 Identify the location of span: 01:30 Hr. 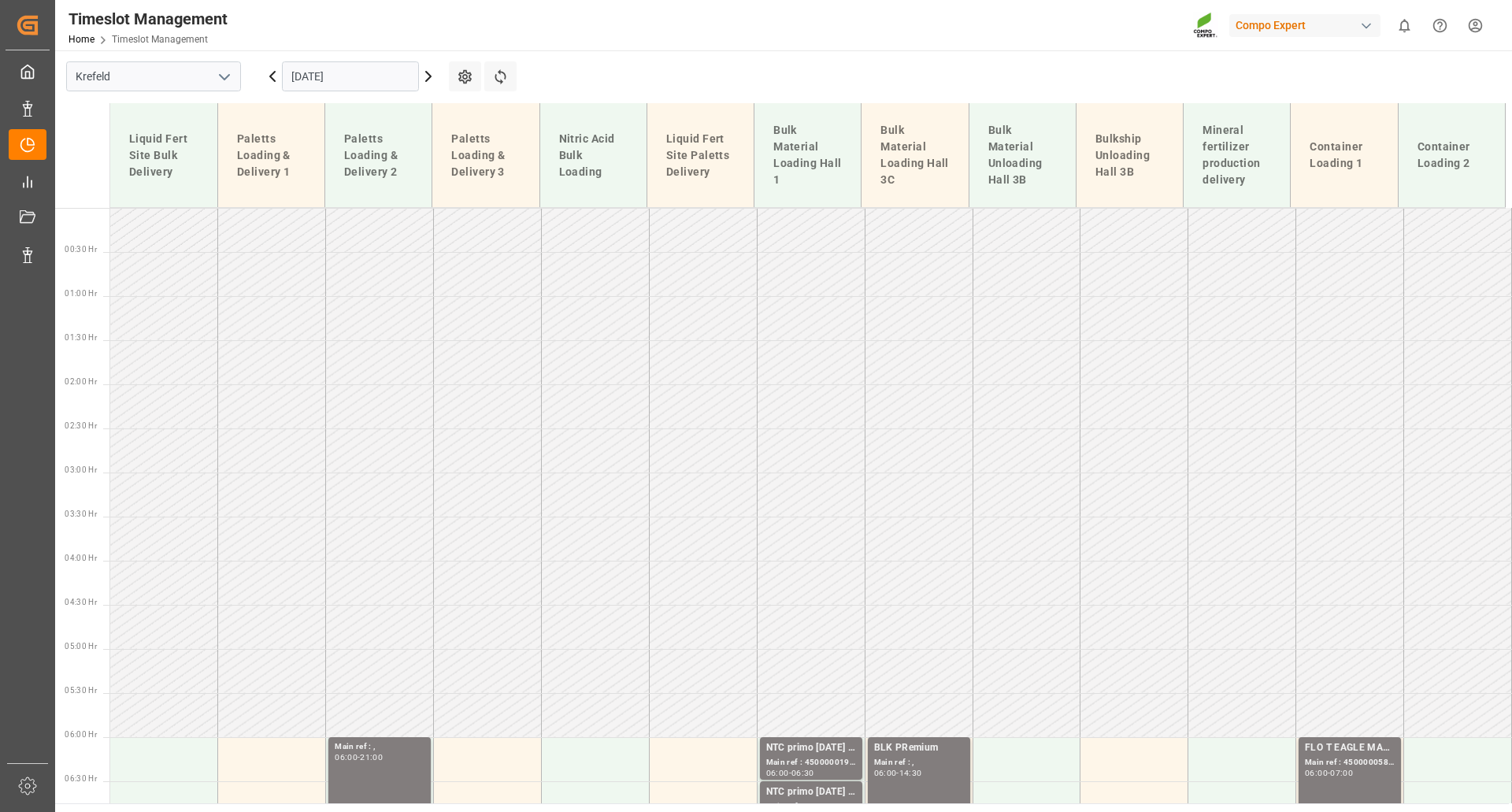
(80, 338).